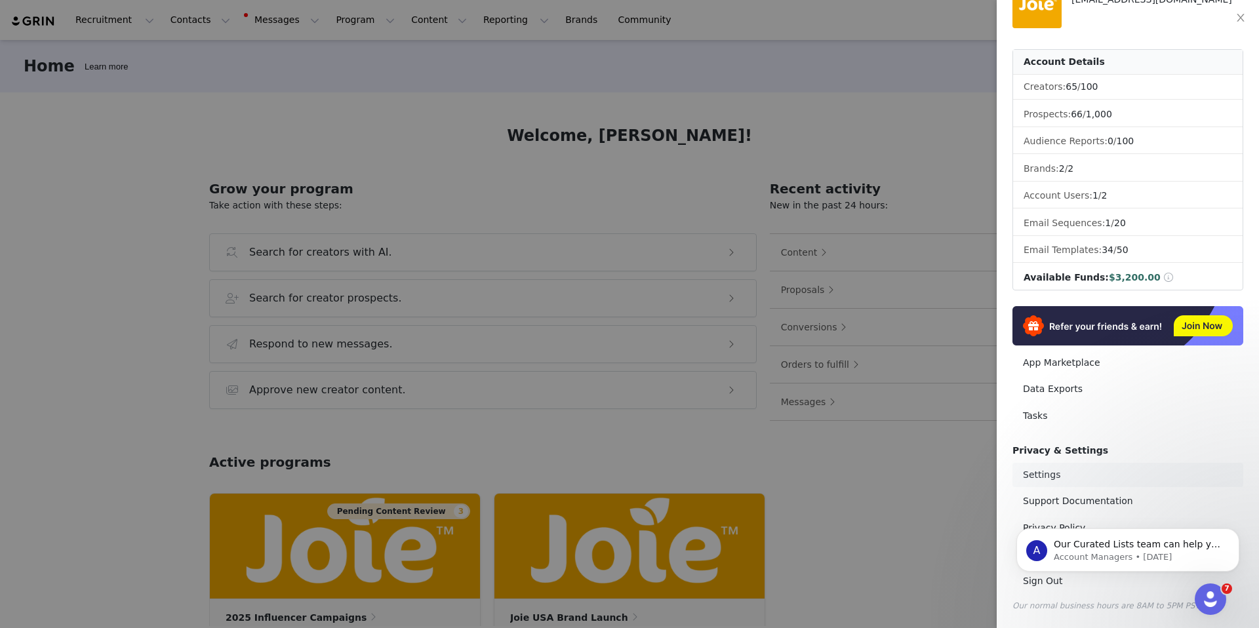 This screenshot has height=628, width=1259. I want to click on span: 20, so click(1120, 223).